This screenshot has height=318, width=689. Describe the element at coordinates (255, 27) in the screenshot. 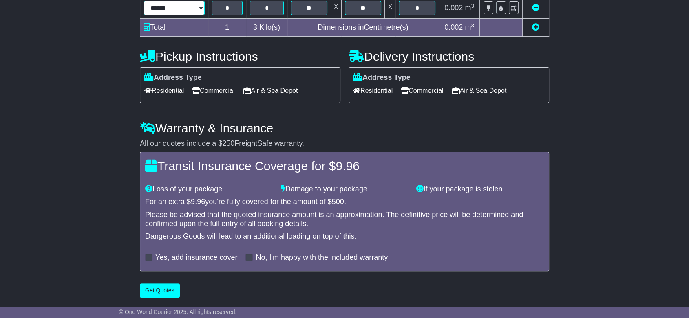

I see `span: 3` at that location.